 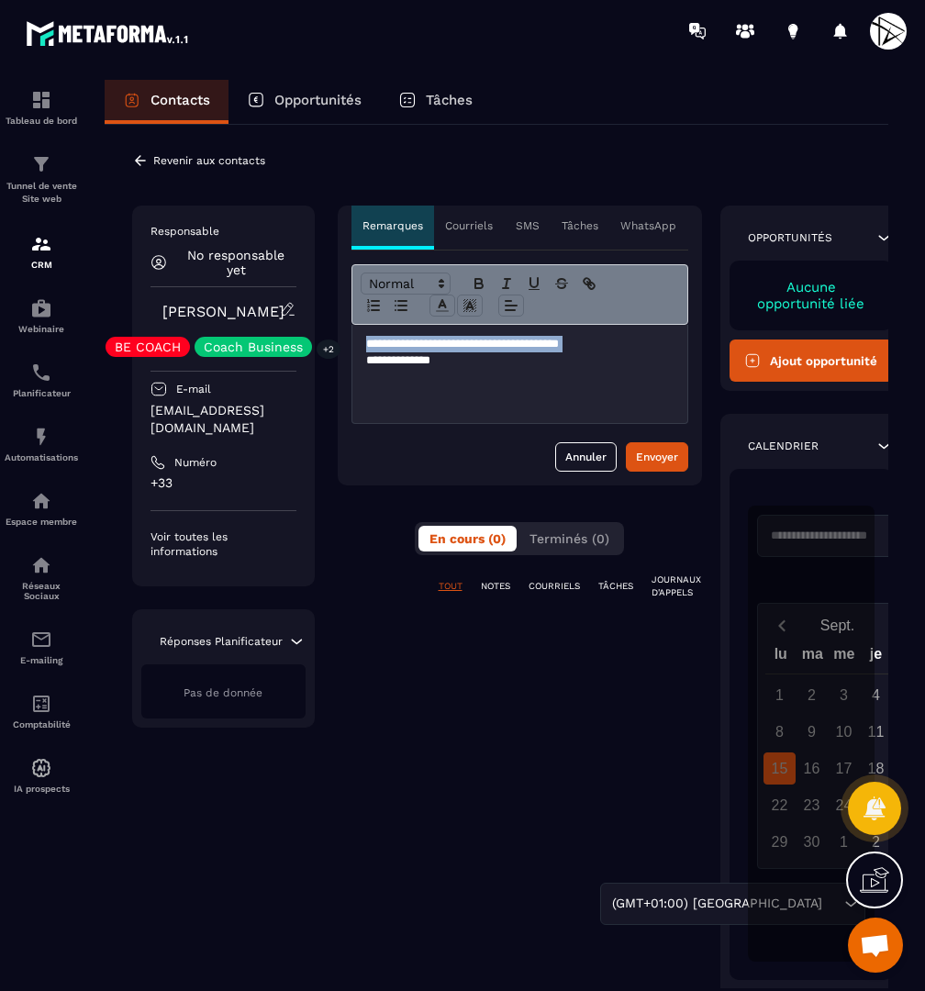 What do you see at coordinates (194, 389) in the screenshot?
I see `p: E-mail` at bounding box center [194, 389].